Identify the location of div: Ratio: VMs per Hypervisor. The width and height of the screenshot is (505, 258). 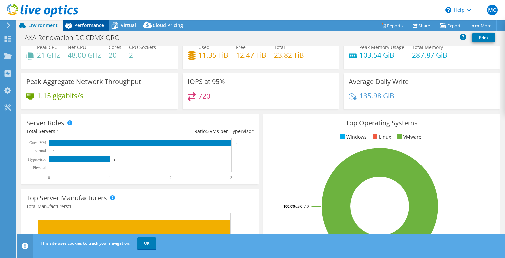
(197, 131).